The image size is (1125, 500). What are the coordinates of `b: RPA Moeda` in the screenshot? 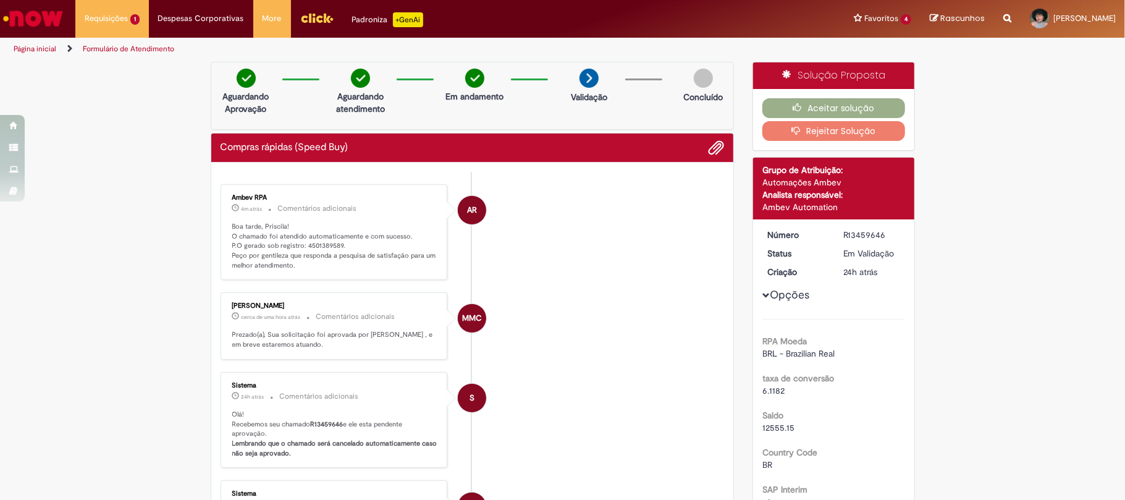 It's located at (785, 341).